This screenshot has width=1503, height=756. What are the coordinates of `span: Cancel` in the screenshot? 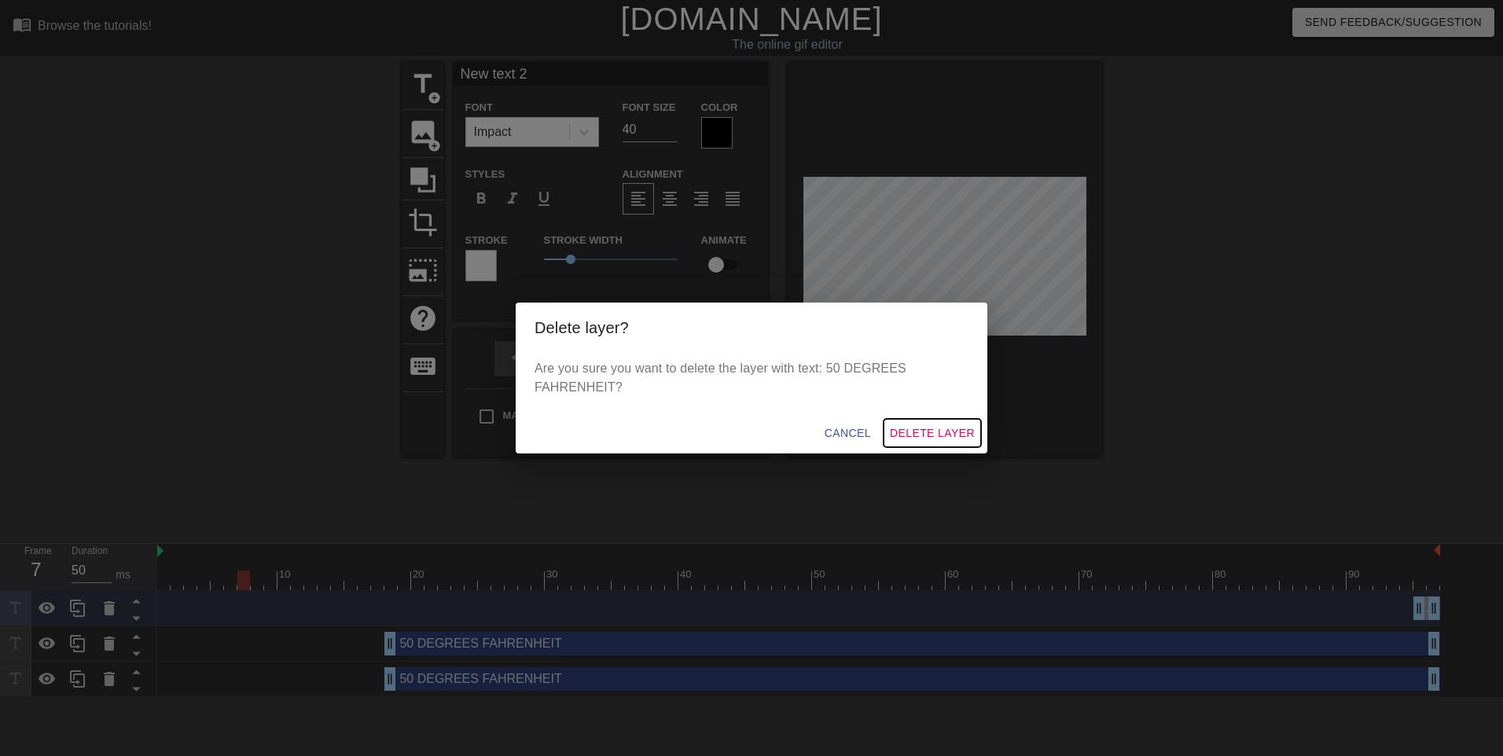 It's located at (848, 433).